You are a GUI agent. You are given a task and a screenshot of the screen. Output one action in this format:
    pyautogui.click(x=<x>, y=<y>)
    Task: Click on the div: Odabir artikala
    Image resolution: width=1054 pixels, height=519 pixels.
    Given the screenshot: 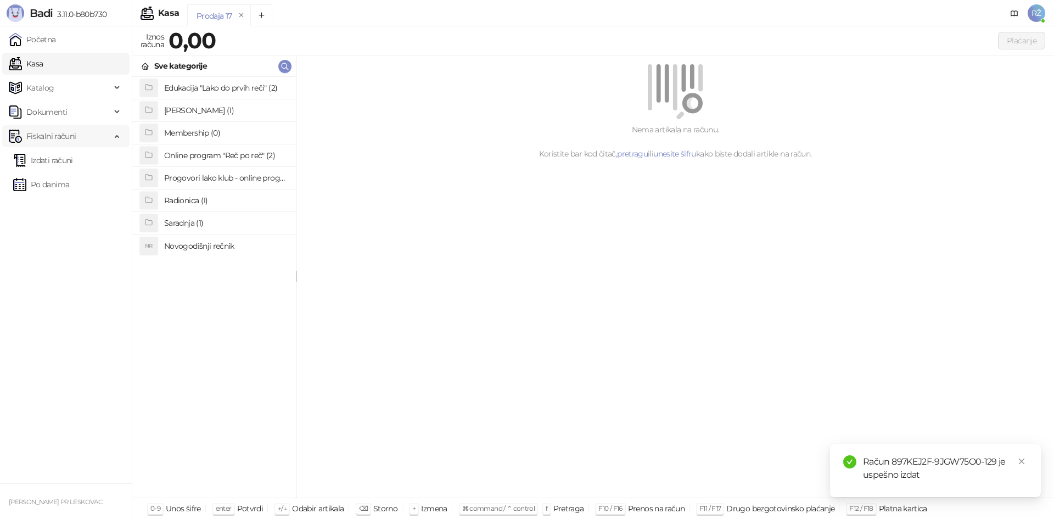 What is the action you would take?
    pyautogui.click(x=318, y=508)
    